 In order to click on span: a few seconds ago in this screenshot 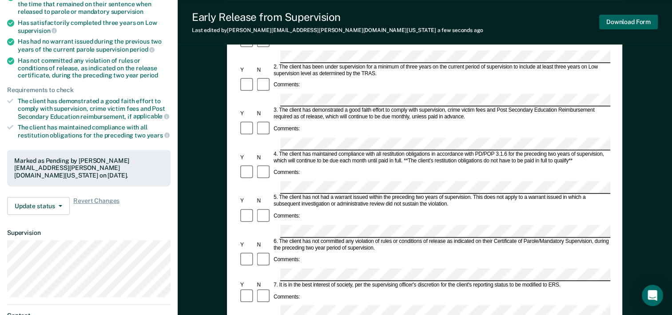, I will do `click(460, 30)`.